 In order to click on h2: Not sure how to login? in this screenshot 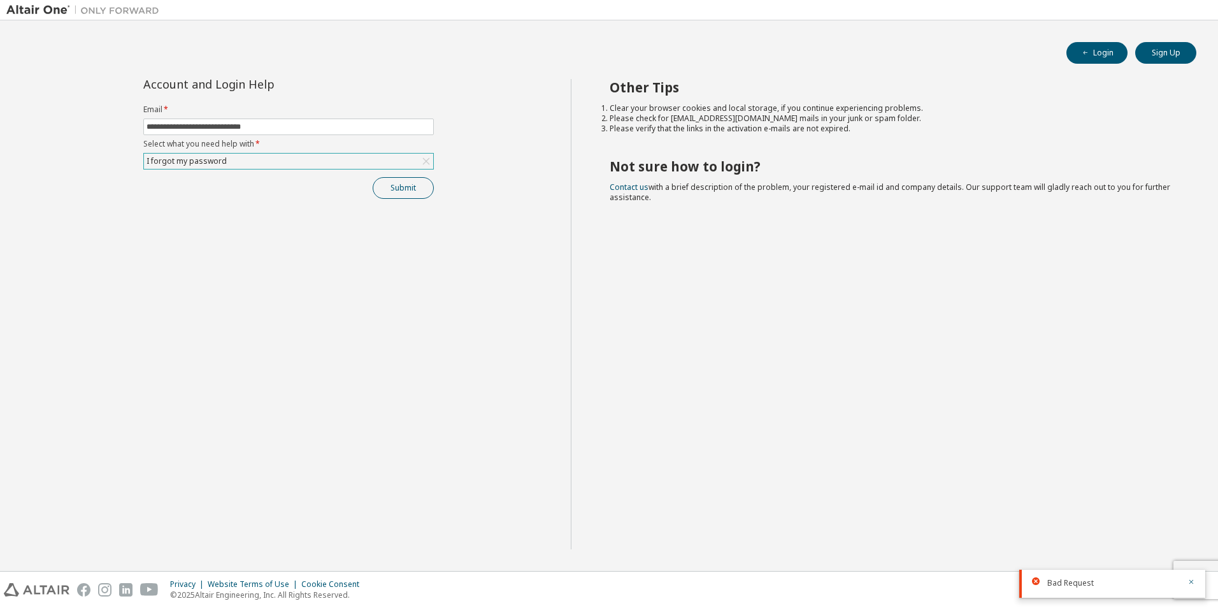, I will do `click(892, 166)`.